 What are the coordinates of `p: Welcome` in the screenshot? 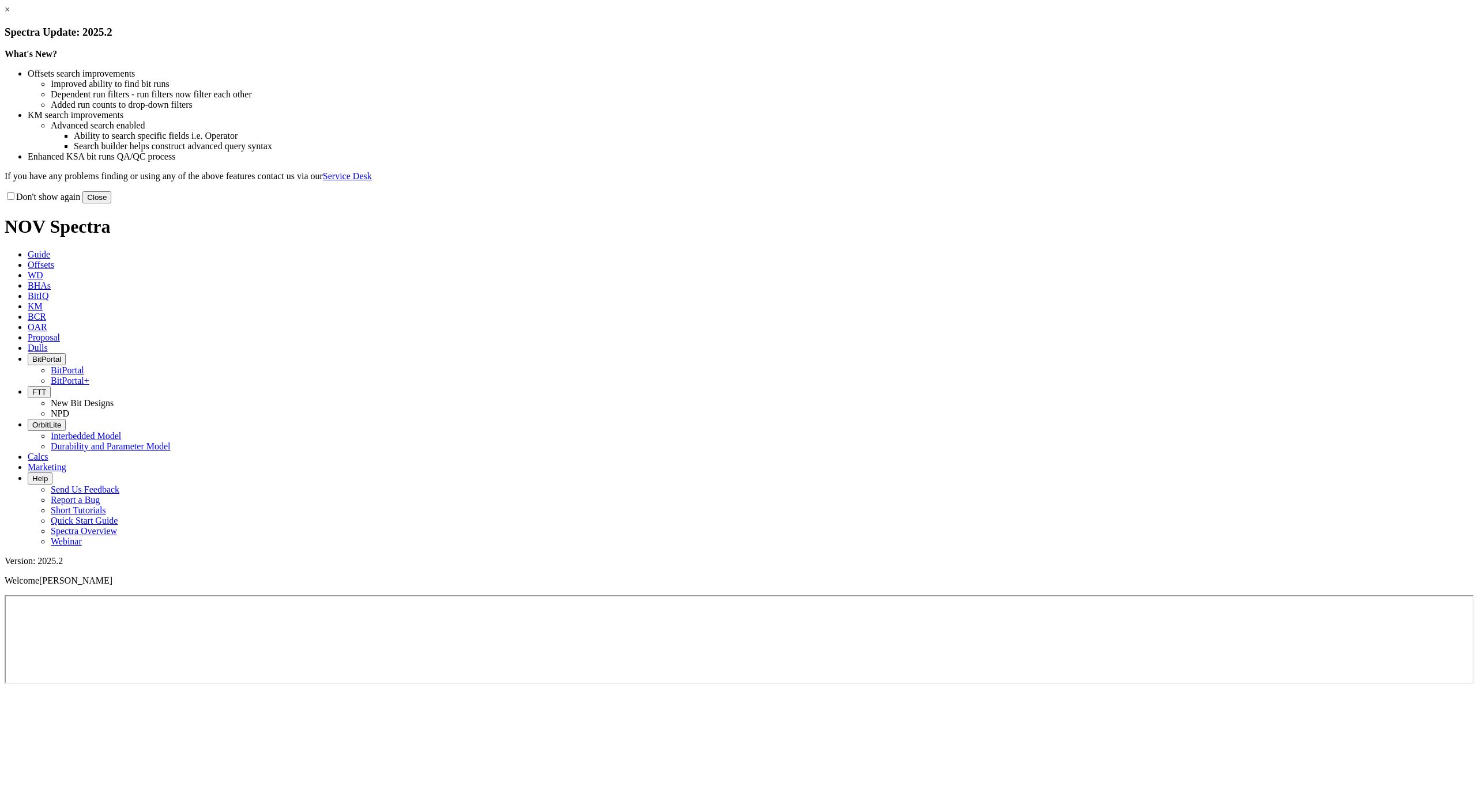 It's located at (738, 581).